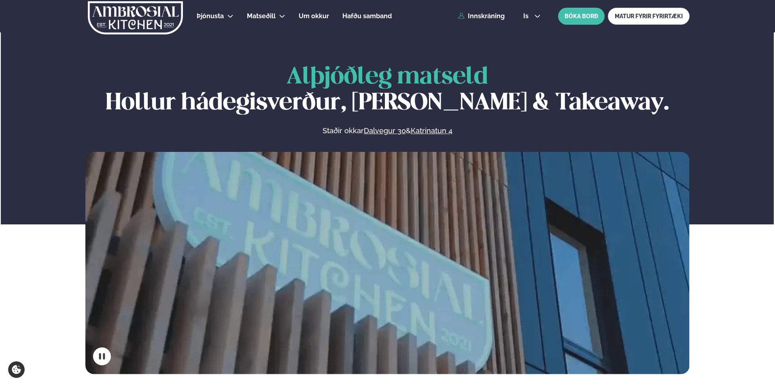  Describe the element at coordinates (261, 16) in the screenshot. I see `a: Matseðill` at that location.